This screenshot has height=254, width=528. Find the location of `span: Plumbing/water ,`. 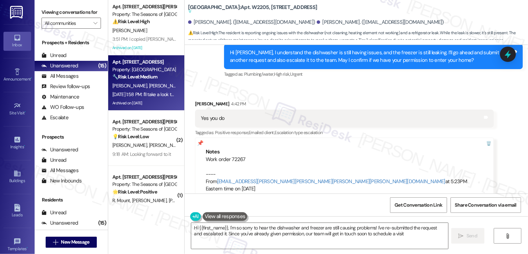

span: Plumbing/water , is located at coordinates (259, 74).